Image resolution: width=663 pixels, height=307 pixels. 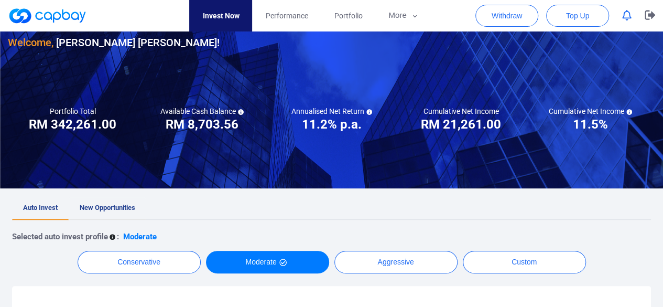 I want to click on h3: RM 342,261.00, so click(x=72, y=124).